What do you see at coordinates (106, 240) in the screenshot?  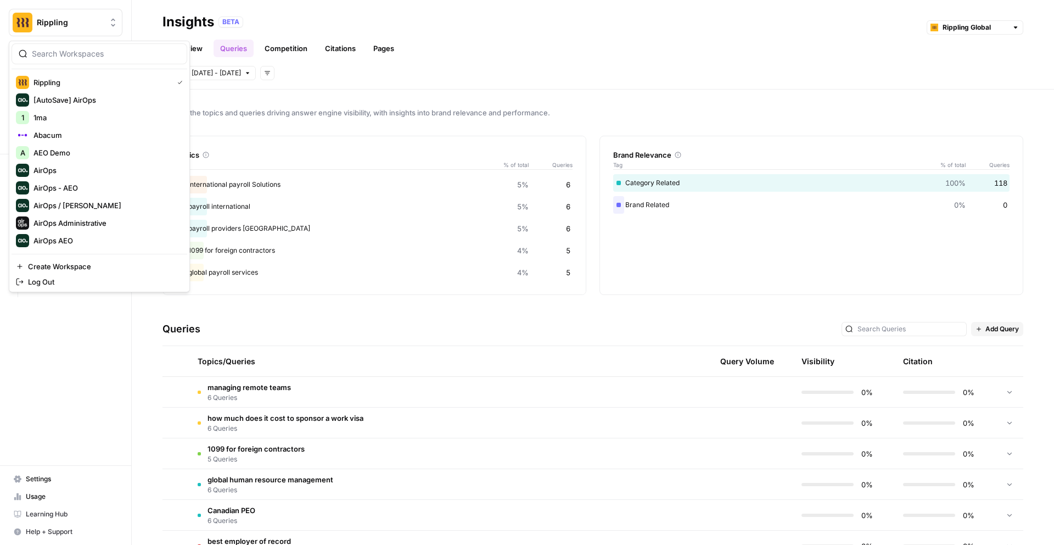 I see `span: AirOps AEO` at bounding box center [106, 240].